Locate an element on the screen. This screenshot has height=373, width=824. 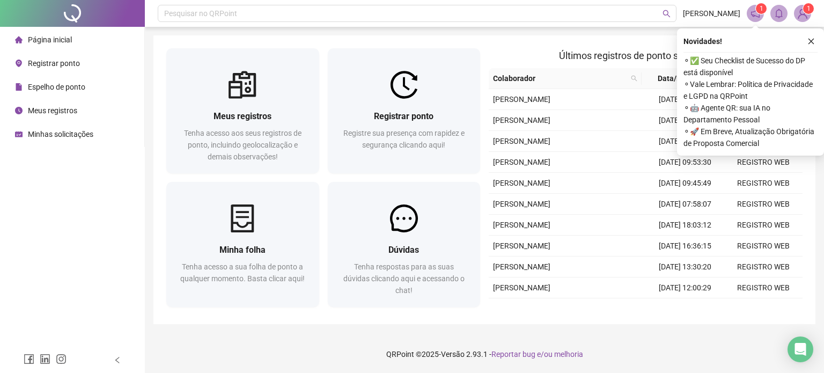
span: environment is located at coordinates (19, 63).